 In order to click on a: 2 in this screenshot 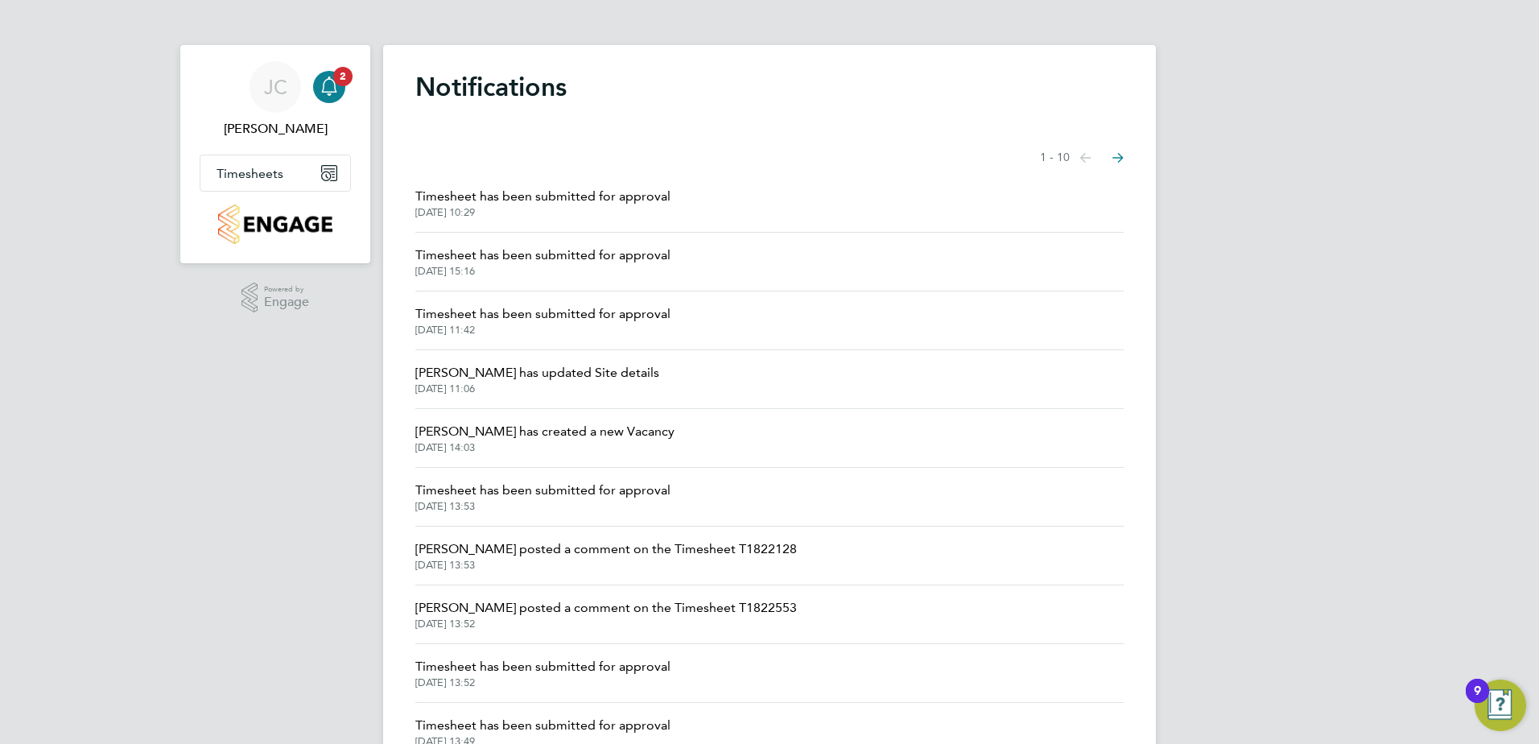, I will do `click(329, 87)`.